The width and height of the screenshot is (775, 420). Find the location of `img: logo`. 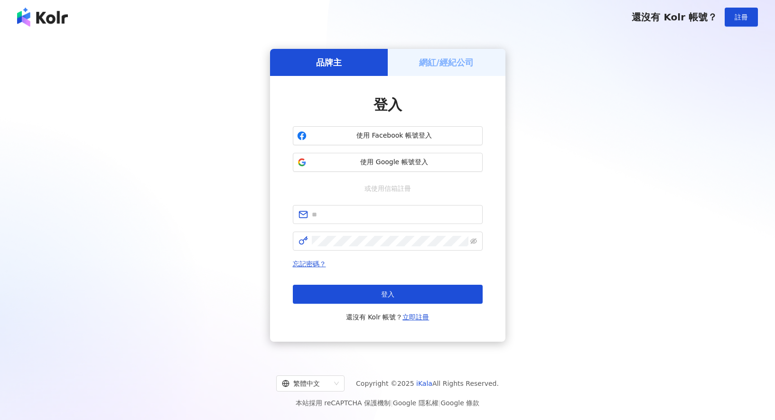

img: logo is located at coordinates (42, 17).